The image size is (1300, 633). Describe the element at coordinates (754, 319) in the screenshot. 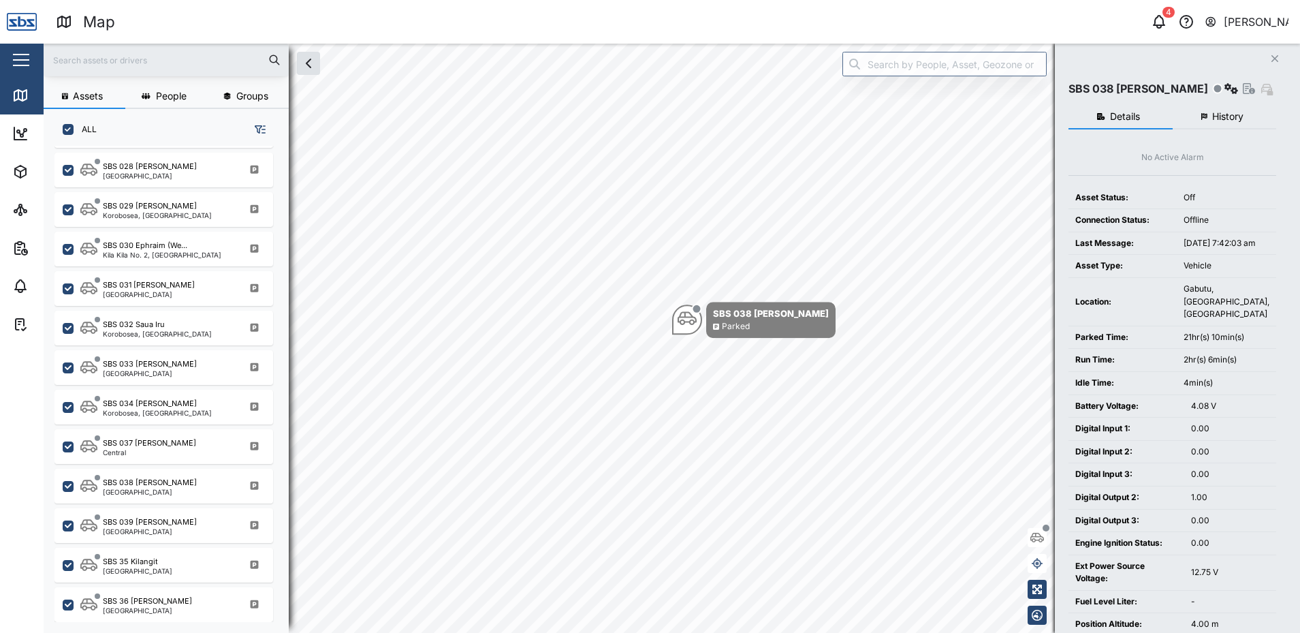

I see `div: Map marker` at that location.